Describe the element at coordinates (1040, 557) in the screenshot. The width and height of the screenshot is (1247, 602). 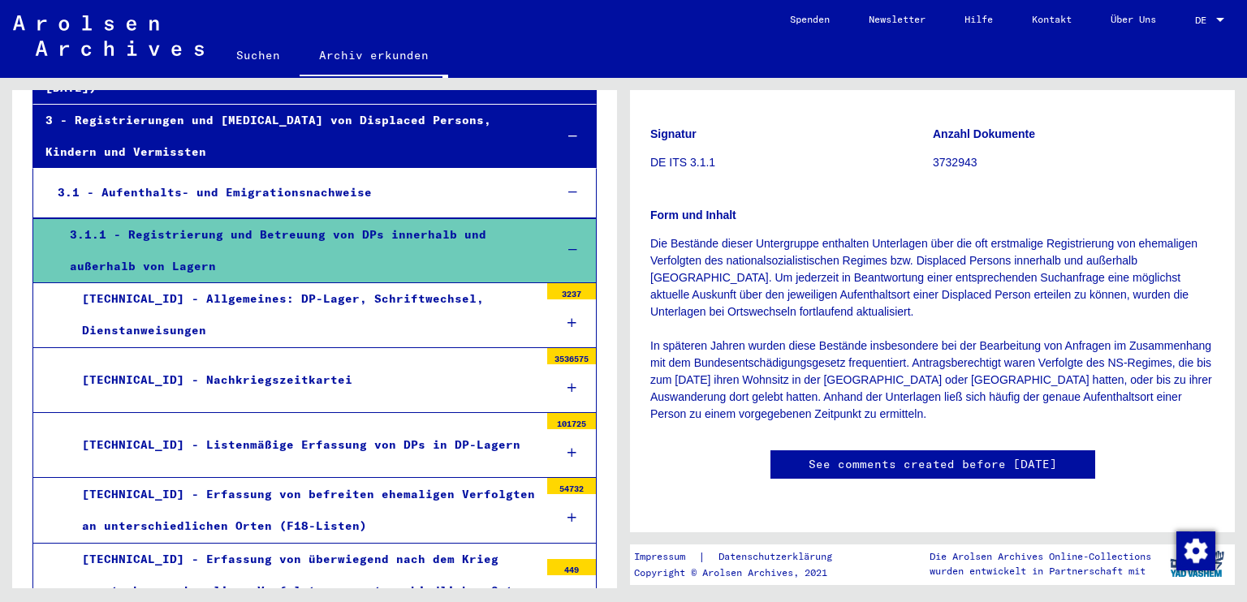
I see `p: Die Arolsen Archives Online-Collections` at that location.